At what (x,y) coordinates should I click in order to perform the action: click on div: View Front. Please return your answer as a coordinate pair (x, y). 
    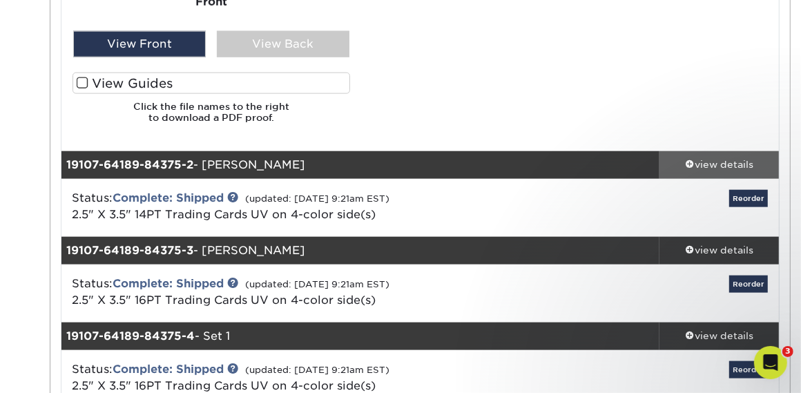
    Looking at the image, I should click on (140, 44).